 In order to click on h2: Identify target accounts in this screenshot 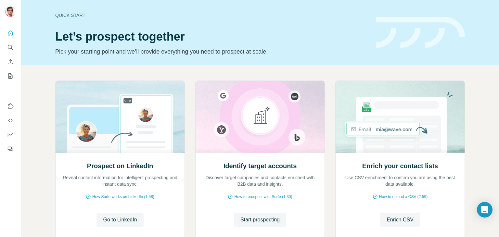, I will do `click(260, 166)`.